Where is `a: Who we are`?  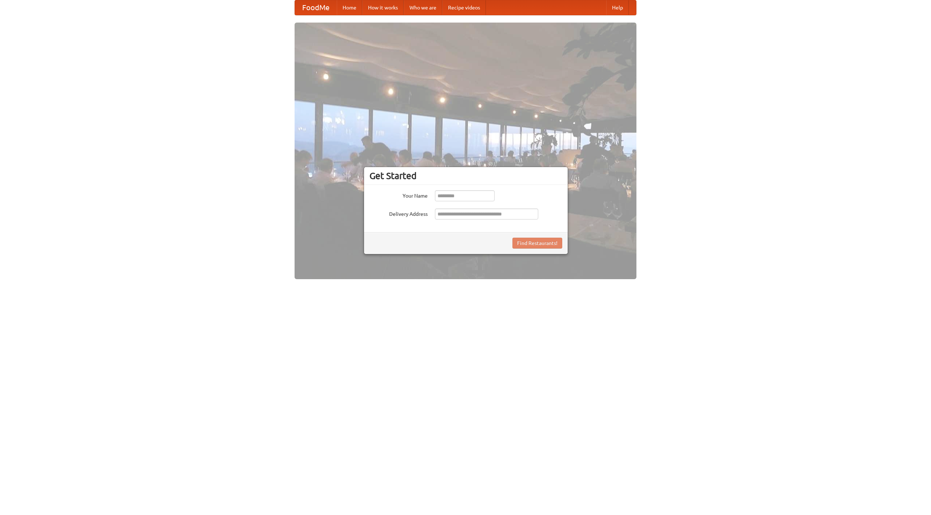
a: Who we are is located at coordinates (423, 8).